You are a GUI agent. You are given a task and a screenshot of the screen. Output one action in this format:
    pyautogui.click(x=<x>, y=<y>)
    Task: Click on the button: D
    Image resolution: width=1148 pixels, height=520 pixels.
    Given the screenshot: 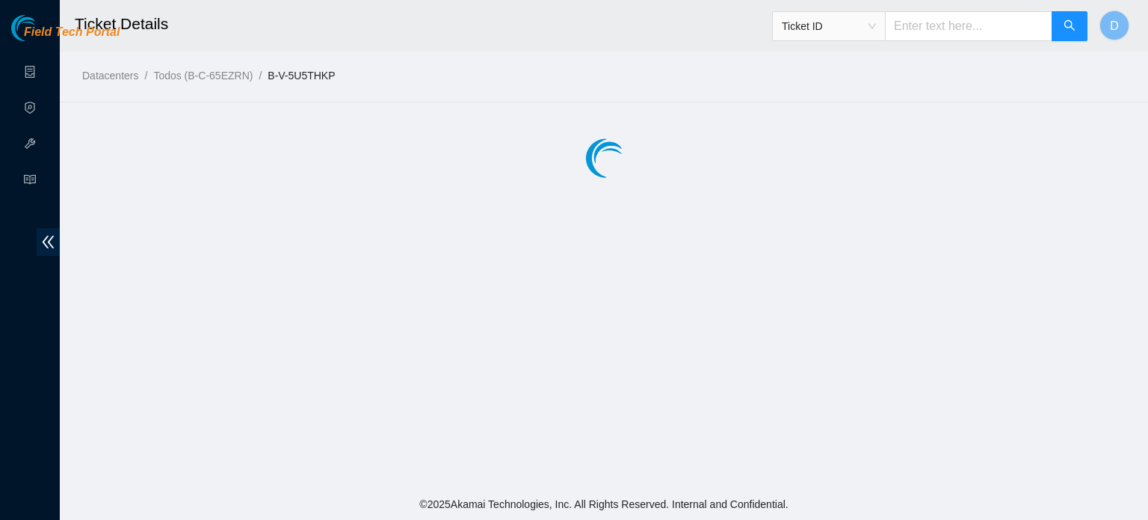 What is the action you would take?
    pyautogui.click(x=1115, y=25)
    